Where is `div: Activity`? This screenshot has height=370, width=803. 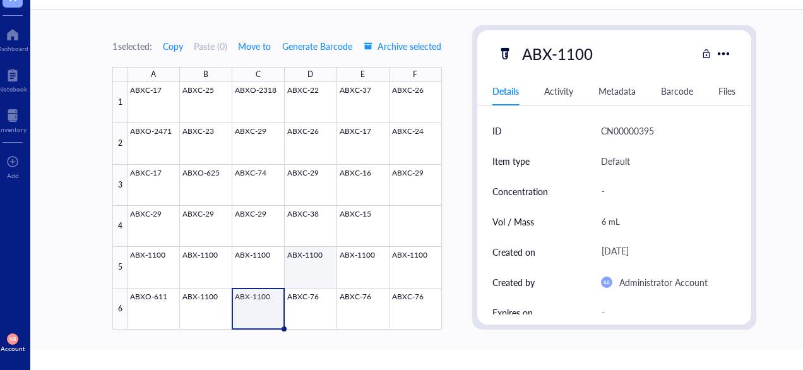 div: Activity is located at coordinates (559, 91).